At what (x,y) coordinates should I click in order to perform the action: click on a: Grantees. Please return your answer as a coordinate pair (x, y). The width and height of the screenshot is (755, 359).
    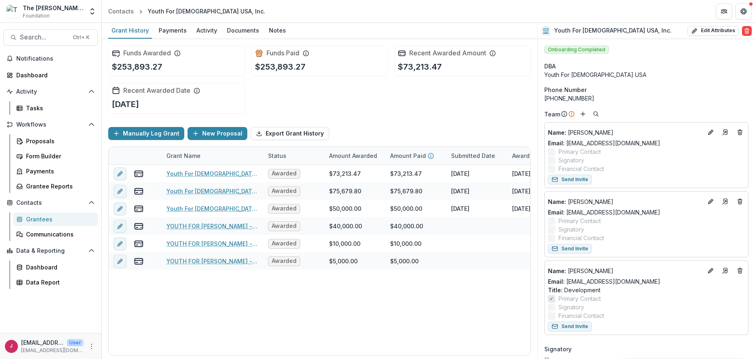
    Looking at the image, I should click on (55, 219).